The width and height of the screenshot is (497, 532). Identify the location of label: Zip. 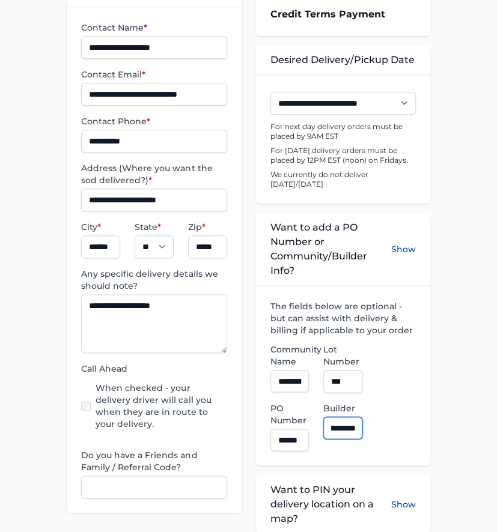
(207, 227).